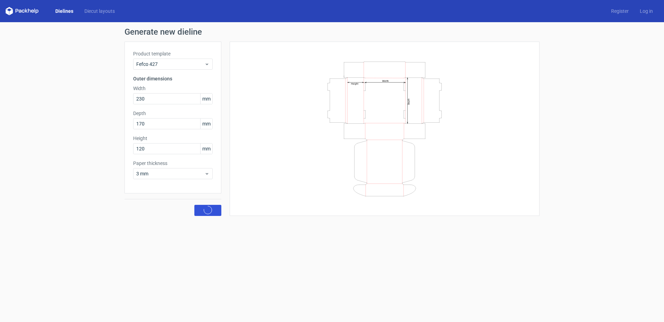 The height and width of the screenshot is (322, 664). What do you see at coordinates (409, 101) in the screenshot?
I see `text: Depth` at bounding box center [409, 101].